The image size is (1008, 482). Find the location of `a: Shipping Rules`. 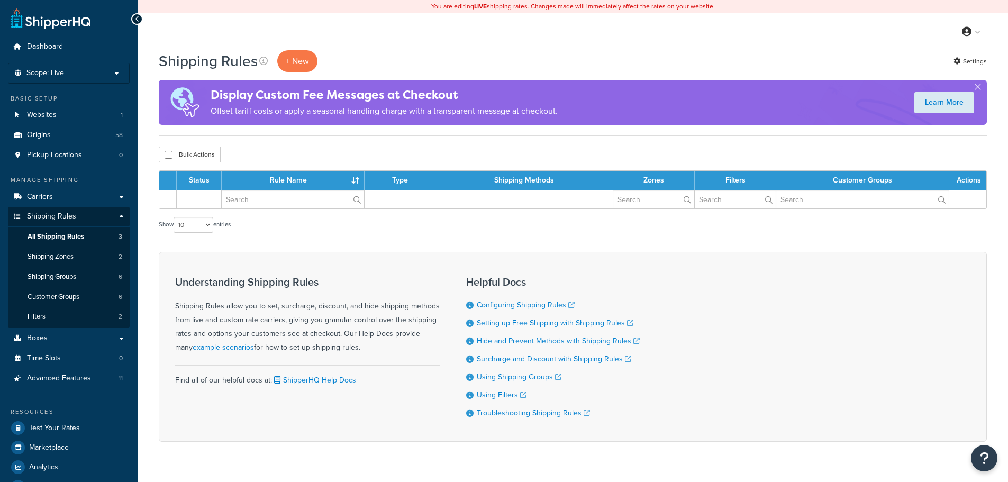

a: Shipping Rules is located at coordinates (69, 216).